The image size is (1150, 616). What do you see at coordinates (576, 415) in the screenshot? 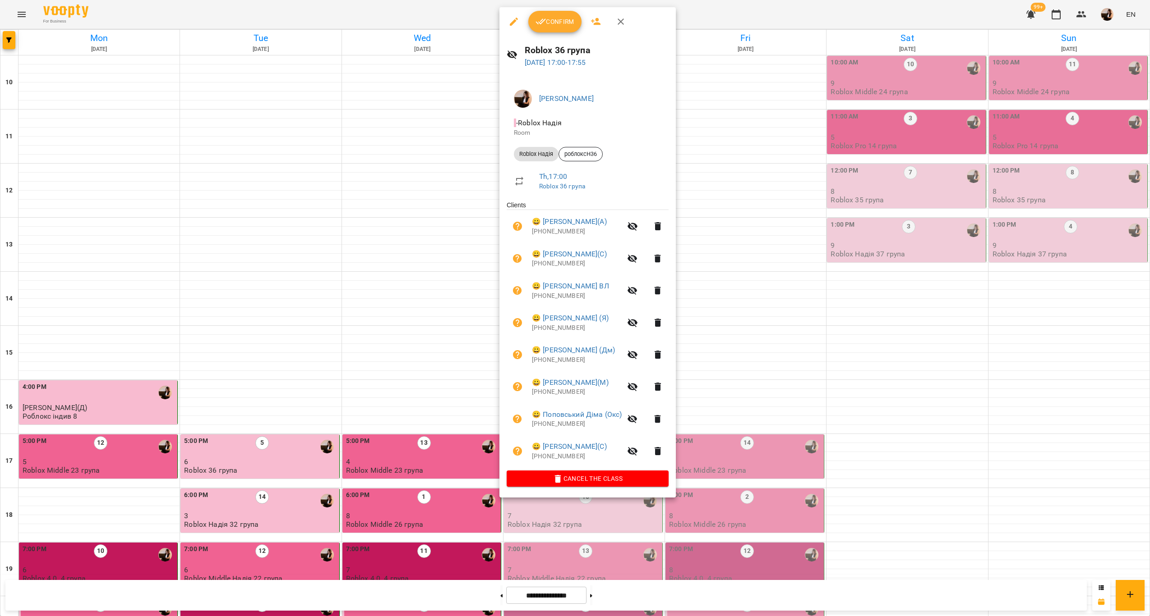
I see `a: 😀 Поповський Діма (Окс)` at bounding box center [576, 415].